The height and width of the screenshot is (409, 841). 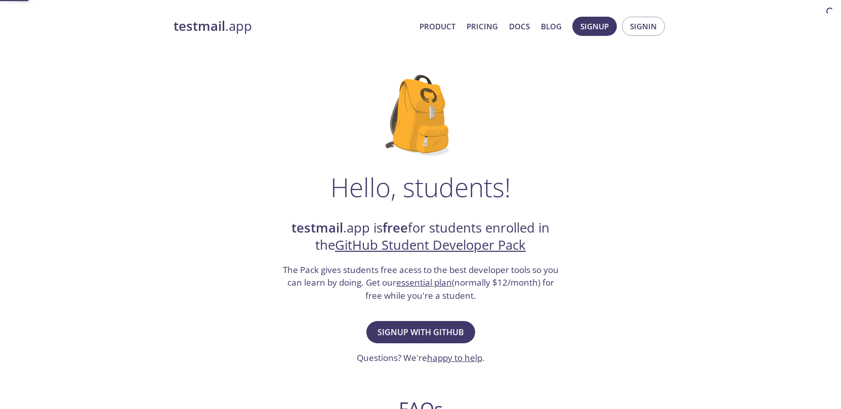 What do you see at coordinates (454, 358) in the screenshot?
I see `a: happy to help` at bounding box center [454, 358].